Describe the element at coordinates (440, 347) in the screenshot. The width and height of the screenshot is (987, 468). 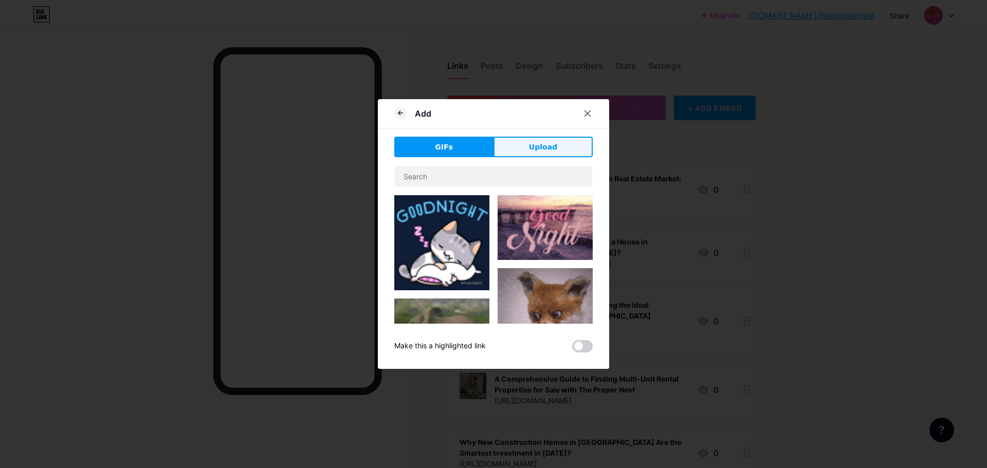
I see `div: Make this a highlighted link` at that location.